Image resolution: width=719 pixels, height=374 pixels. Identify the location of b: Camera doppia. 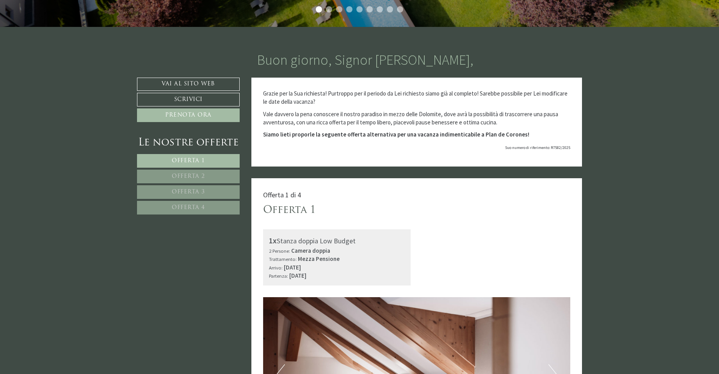
(311, 251).